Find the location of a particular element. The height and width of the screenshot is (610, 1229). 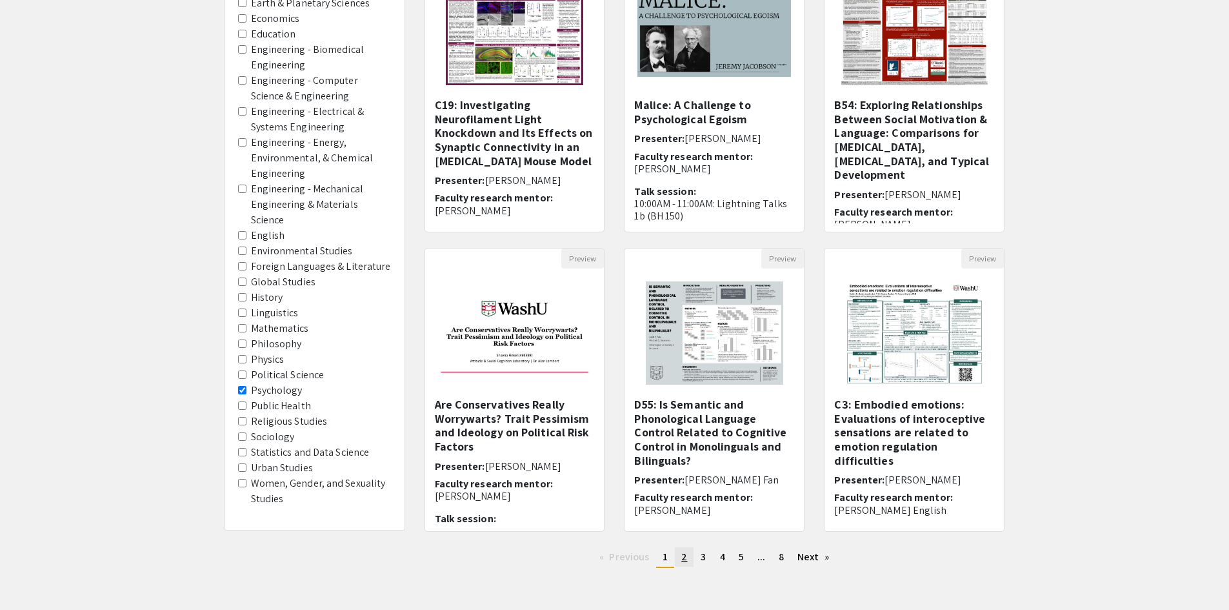

label: Political Science is located at coordinates (288, 375).